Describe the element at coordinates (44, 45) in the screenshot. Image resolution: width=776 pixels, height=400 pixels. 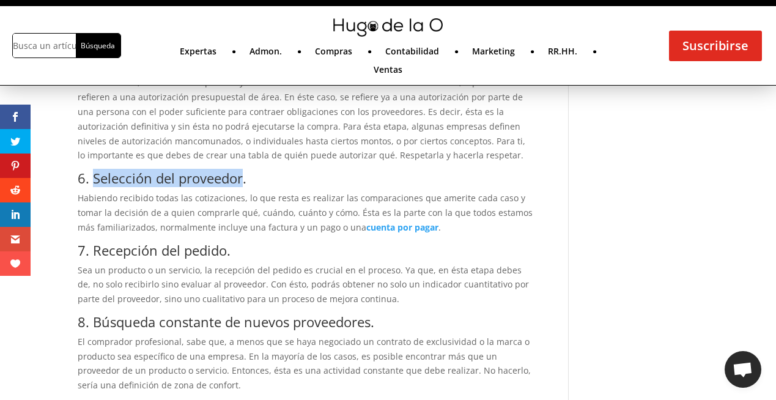
I see `input: Busca un artículo` at that location.